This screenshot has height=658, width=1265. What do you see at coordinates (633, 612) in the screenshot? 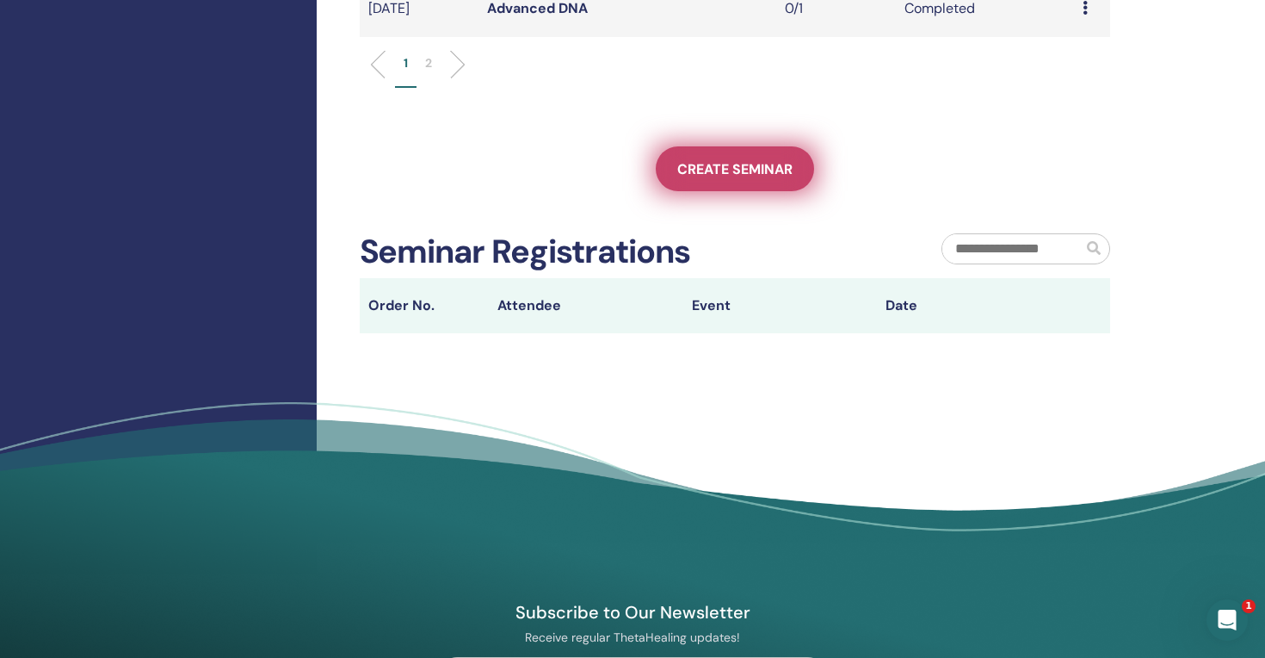
I see `h4: Subscribe to Our Newsletter` at bounding box center [633, 612].